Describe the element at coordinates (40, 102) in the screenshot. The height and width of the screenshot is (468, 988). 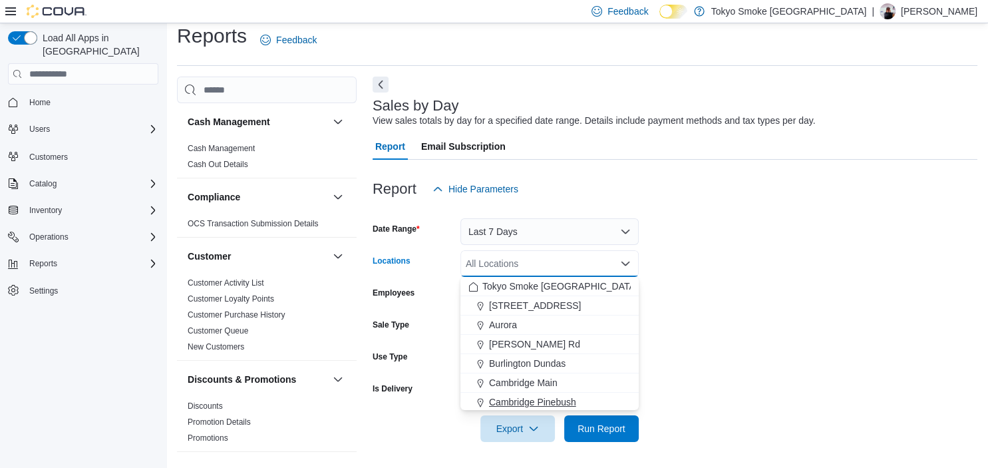
I see `a: Home` at that location.